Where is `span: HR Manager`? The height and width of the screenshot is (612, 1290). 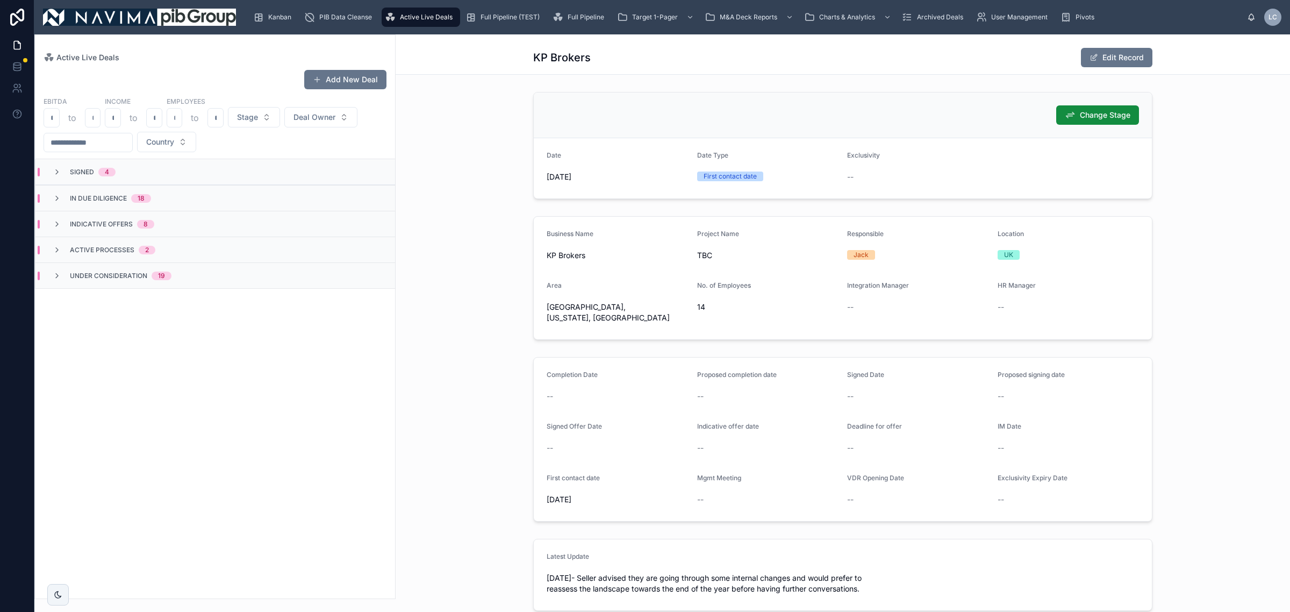 span: HR Manager is located at coordinates (1016, 285).